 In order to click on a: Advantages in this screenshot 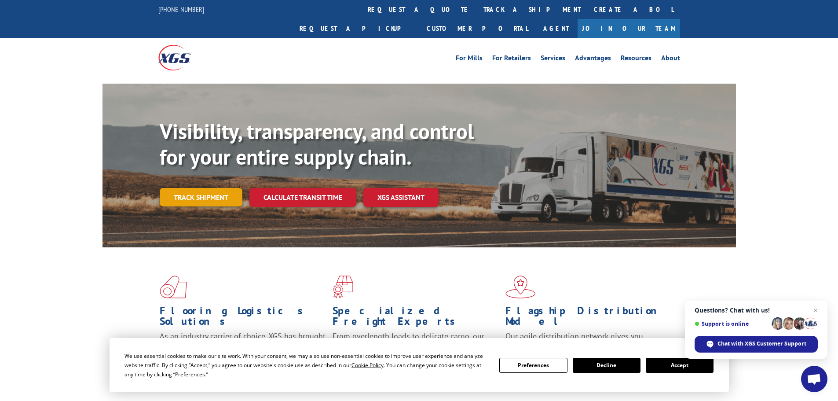, I will do `click(593, 59)`.